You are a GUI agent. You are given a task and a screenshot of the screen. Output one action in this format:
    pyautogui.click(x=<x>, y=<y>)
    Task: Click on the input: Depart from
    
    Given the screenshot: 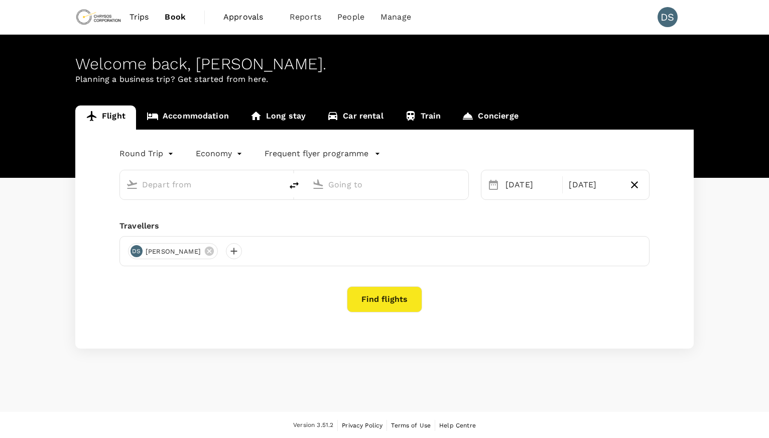 What is the action you would take?
    pyautogui.click(x=201, y=184)
    